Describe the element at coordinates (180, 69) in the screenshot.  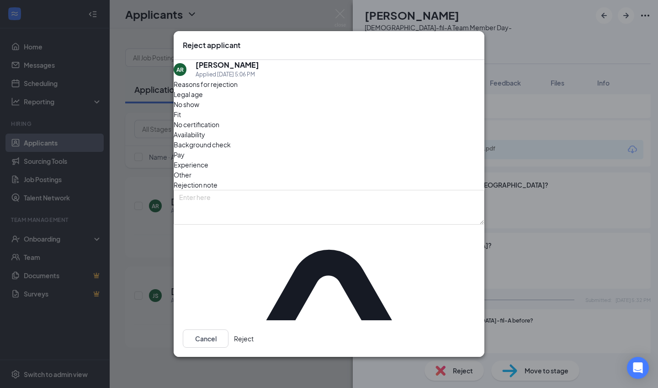
I see `div: AR` at that location.